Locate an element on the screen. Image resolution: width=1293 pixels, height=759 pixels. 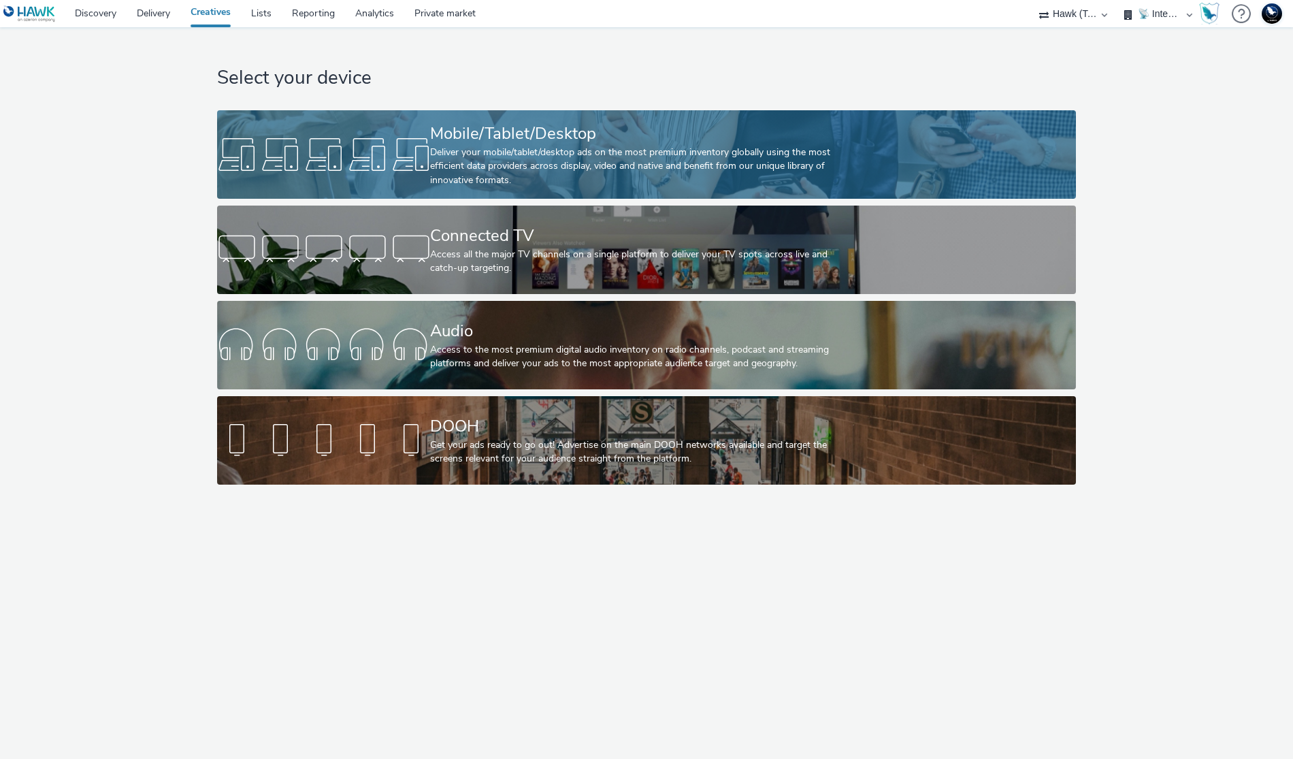
div: DOOH is located at coordinates (643, 426).